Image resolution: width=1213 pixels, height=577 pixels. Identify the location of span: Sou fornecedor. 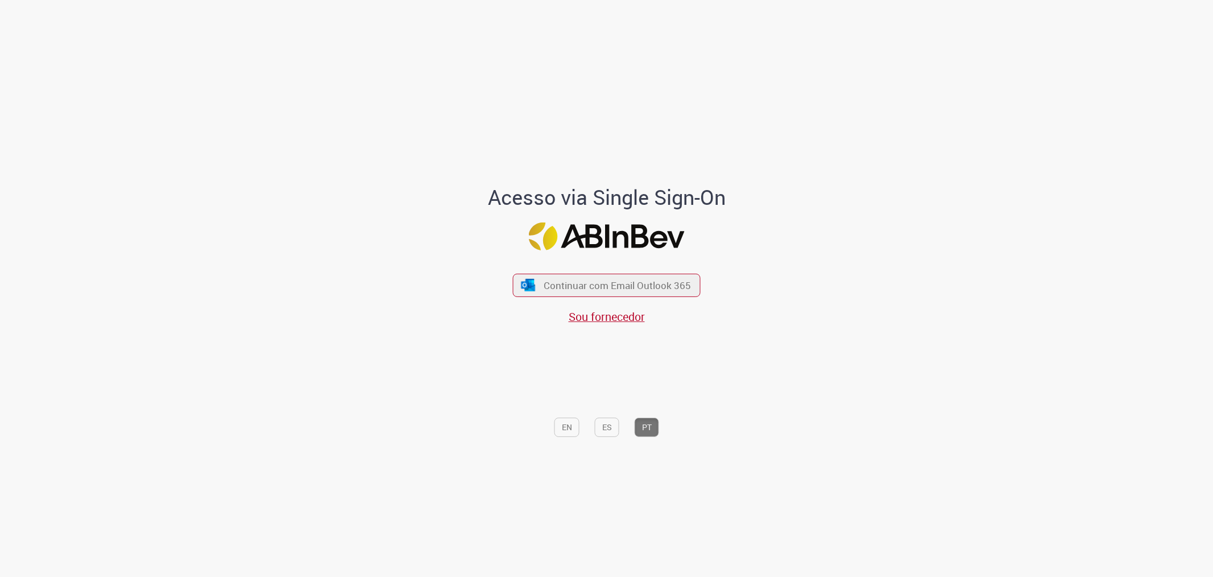
(607, 316).